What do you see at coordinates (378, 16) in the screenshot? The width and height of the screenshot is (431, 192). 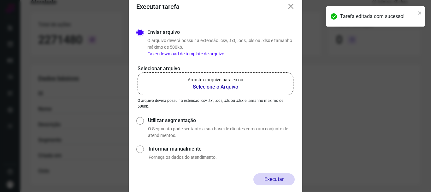 I see `div: Tarefa editada com sucesso!` at bounding box center [378, 16].